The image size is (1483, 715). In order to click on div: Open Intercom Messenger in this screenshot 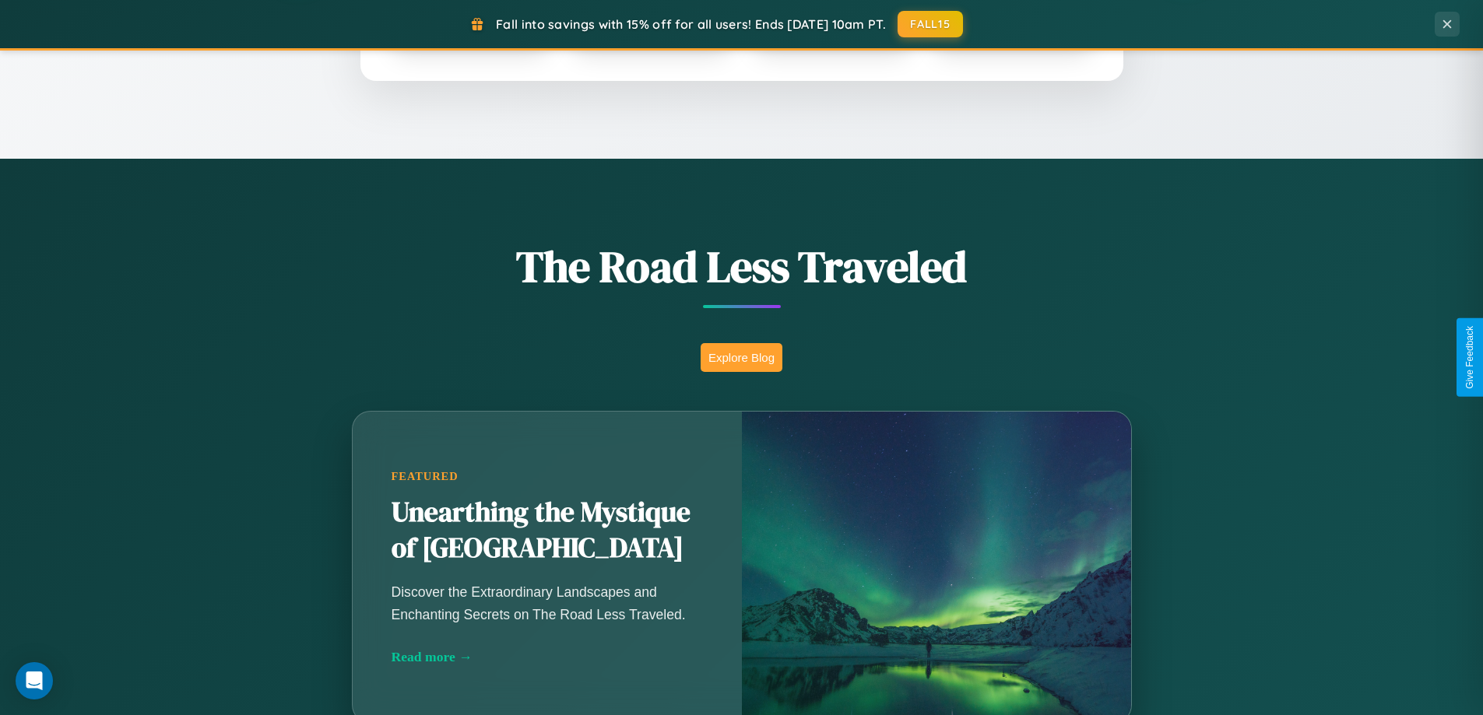, I will do `click(34, 681)`.